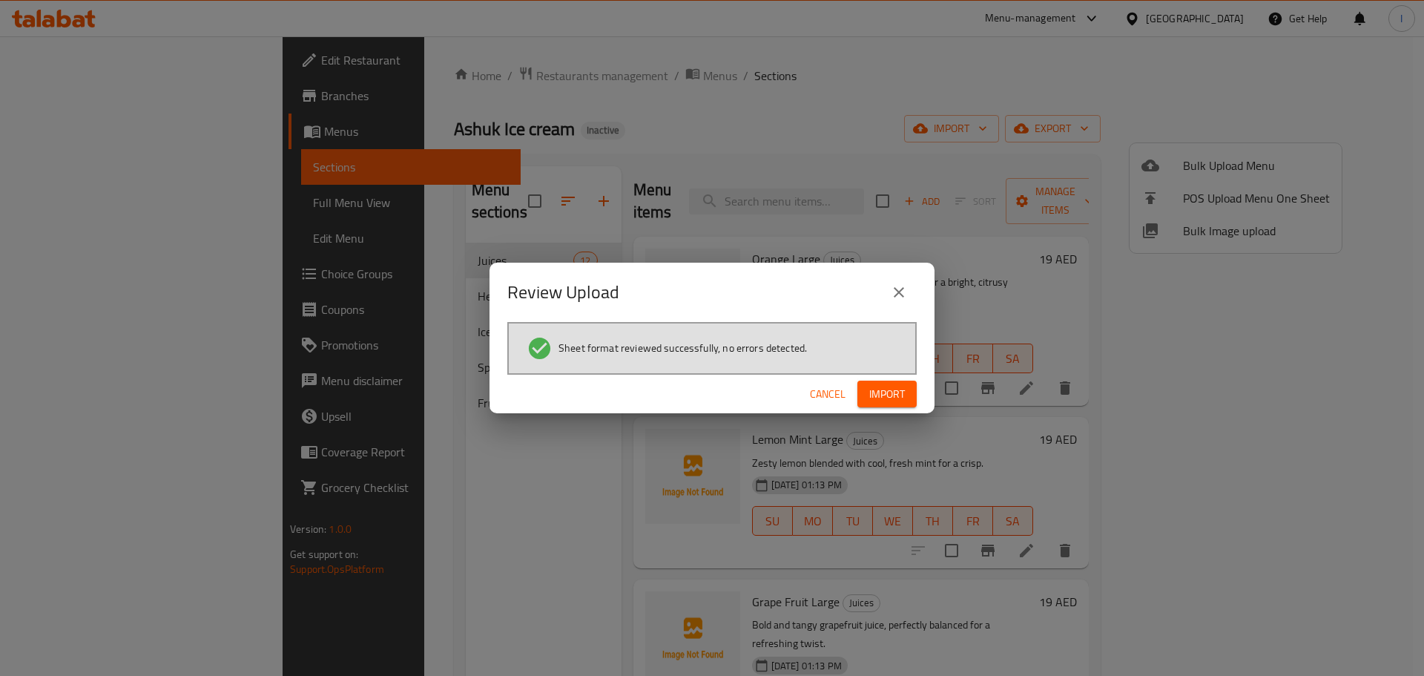 The width and height of the screenshot is (1424, 676). I want to click on span: Sheet format reviewed successfully, no errors detected., so click(682, 348).